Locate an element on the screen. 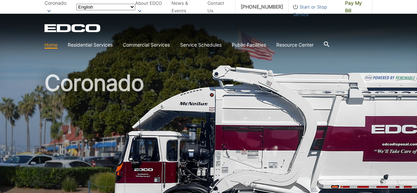 The height and width of the screenshot is (193, 417). a: Resource Center is located at coordinates (295, 45).